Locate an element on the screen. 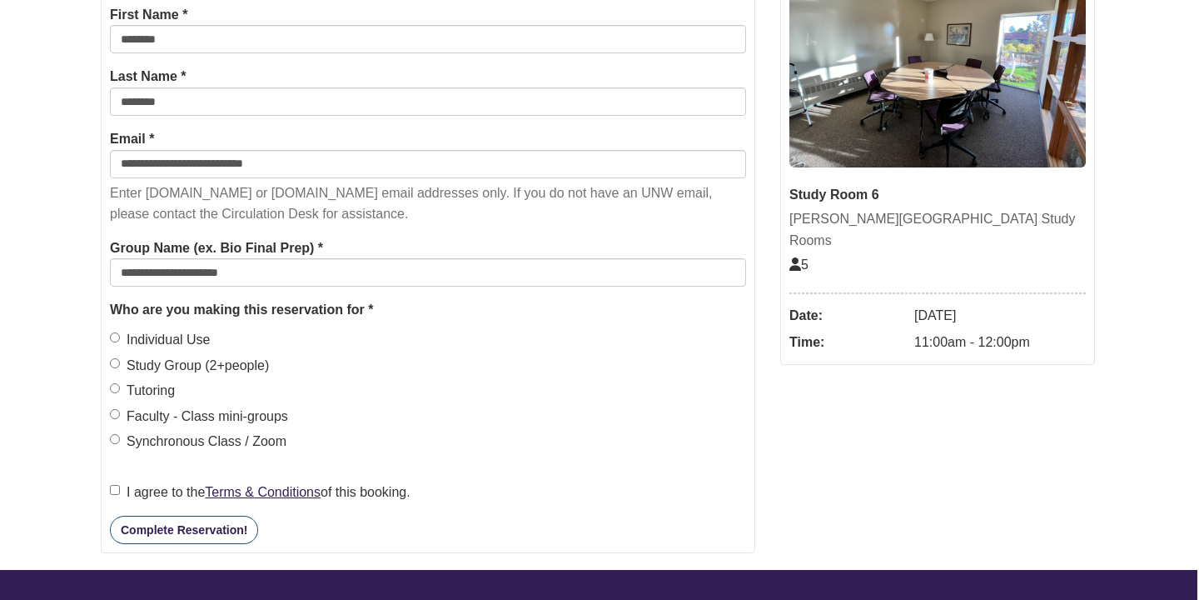 This screenshot has width=1199, height=600. label: Faculty - Class mini-groups is located at coordinates (199, 416).